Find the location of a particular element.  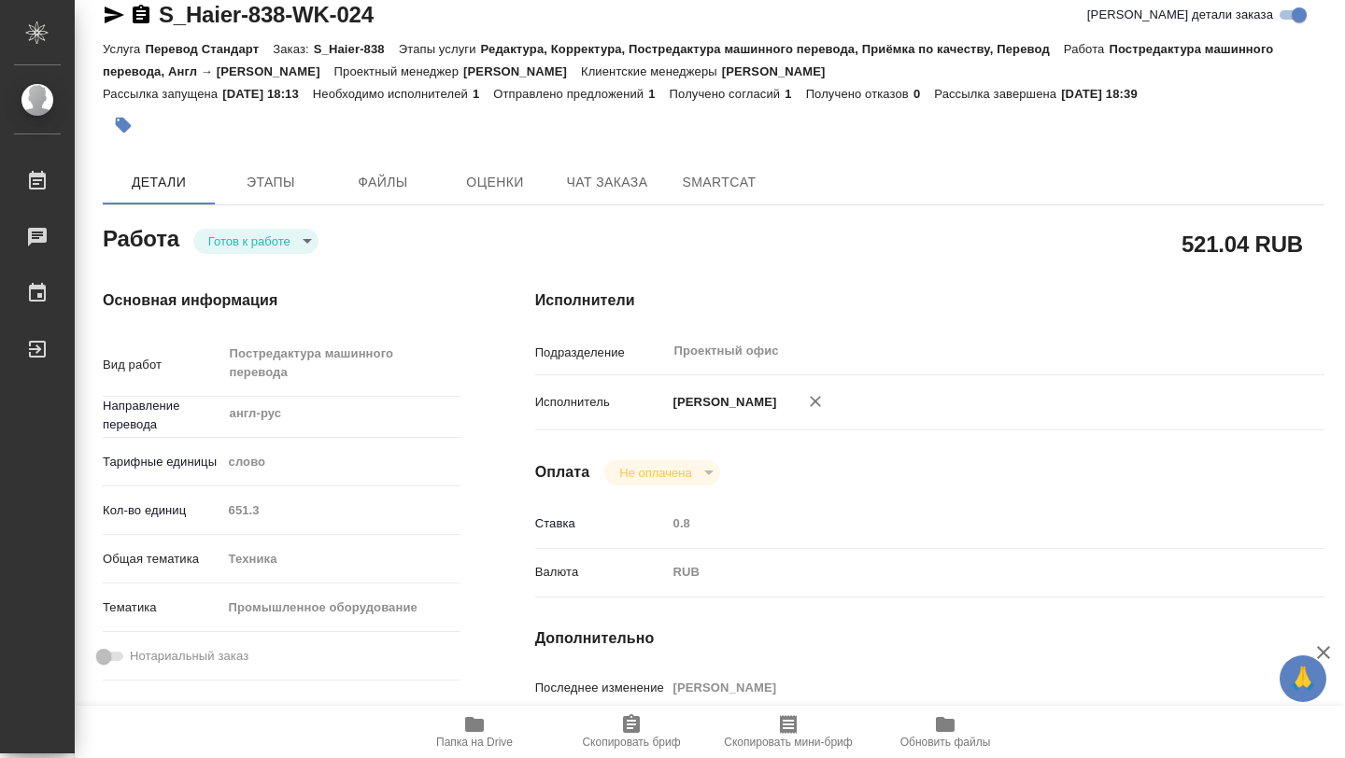

p: Услуга is located at coordinates (123, 49).